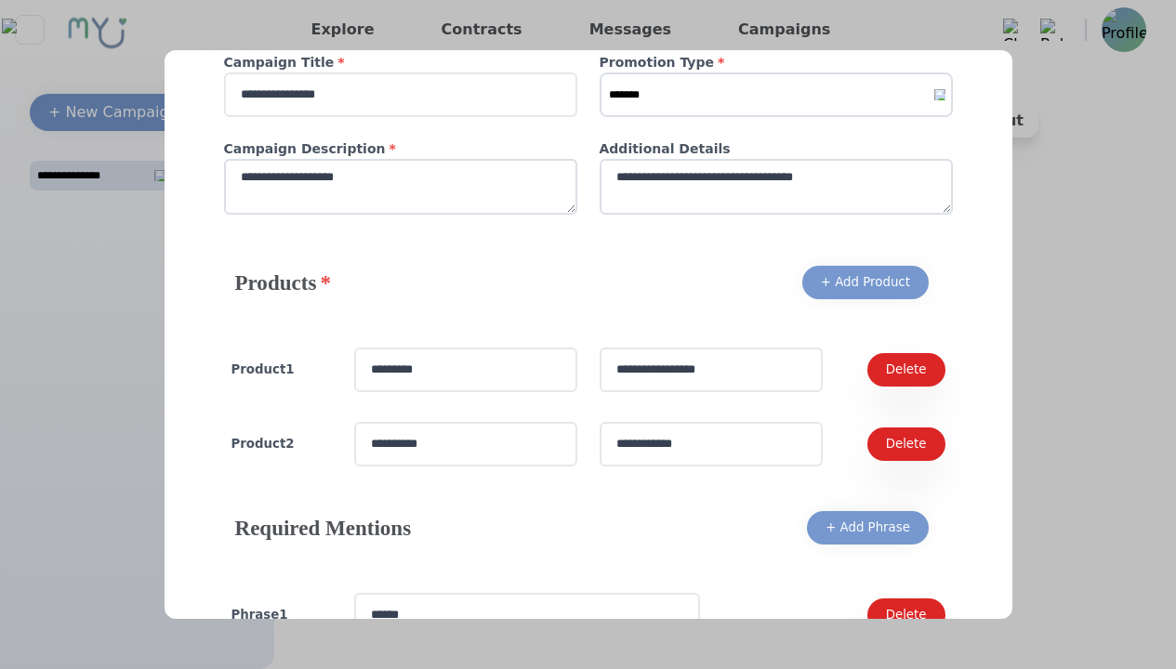 This screenshot has width=1176, height=669. What do you see at coordinates (323, 528) in the screenshot?
I see `h4: Required Mentions` at bounding box center [323, 528].